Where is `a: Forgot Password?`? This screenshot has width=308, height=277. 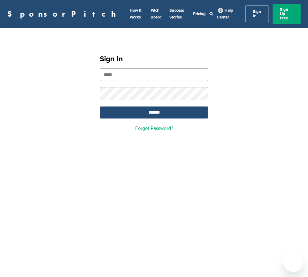 a: Forgot Password? is located at coordinates (154, 129).